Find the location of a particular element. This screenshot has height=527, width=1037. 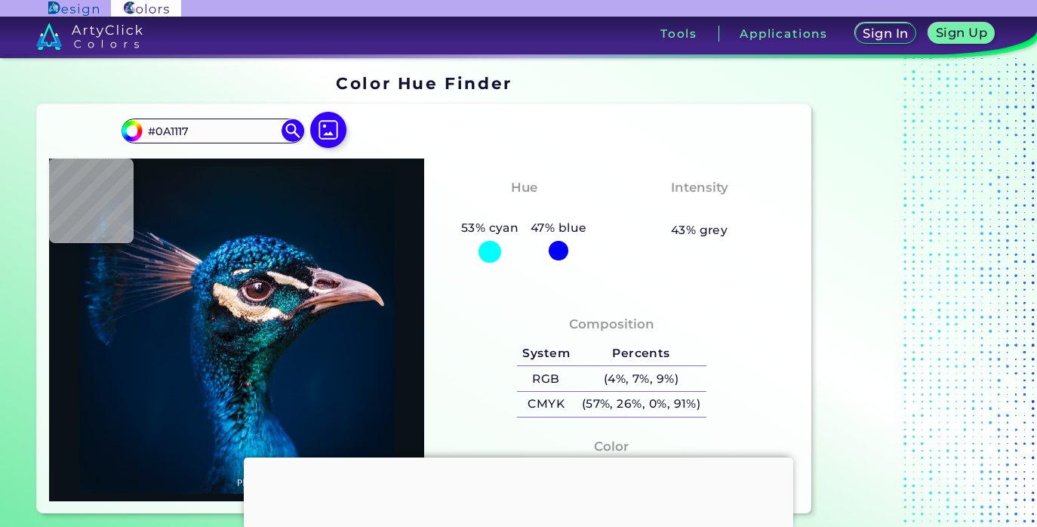

h5: 43% grey is located at coordinates (700, 230).